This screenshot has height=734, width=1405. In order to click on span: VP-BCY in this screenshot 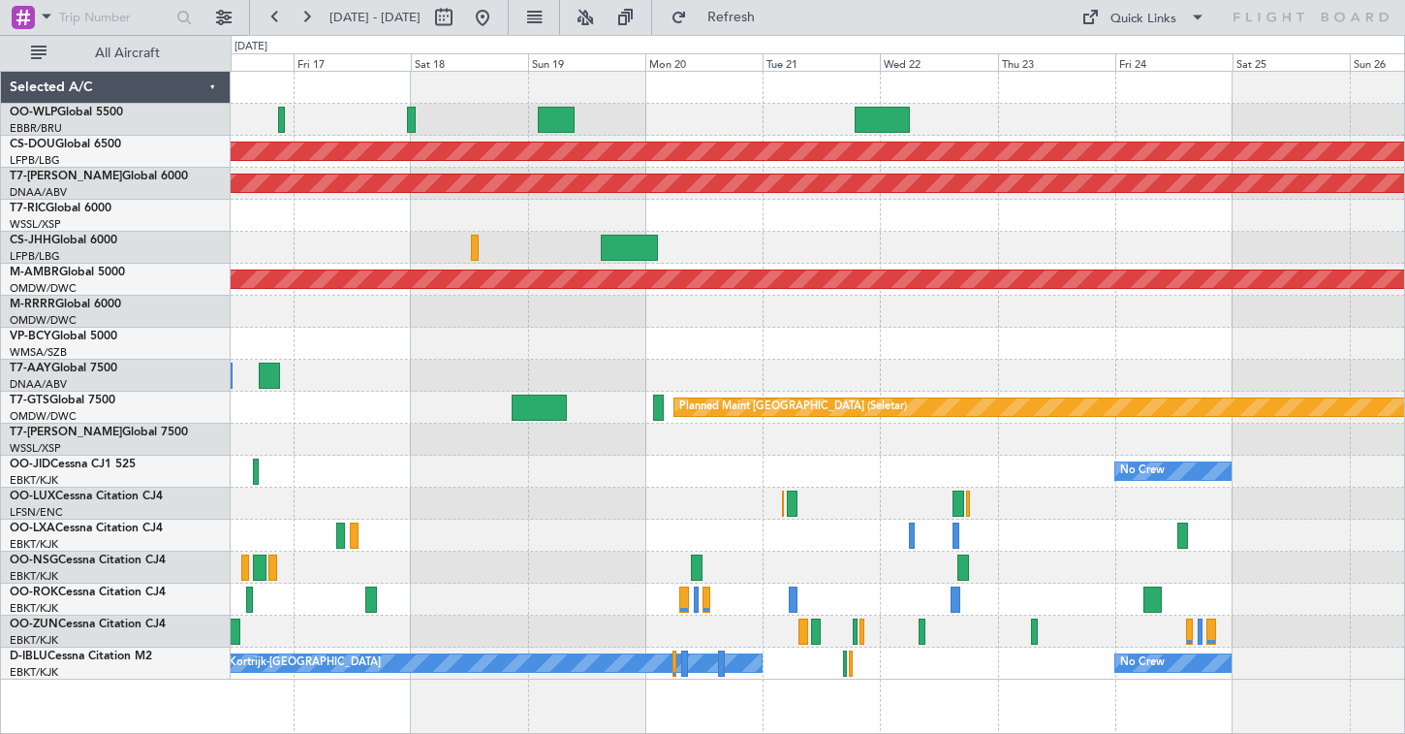, I will do `click(30, 336)`.